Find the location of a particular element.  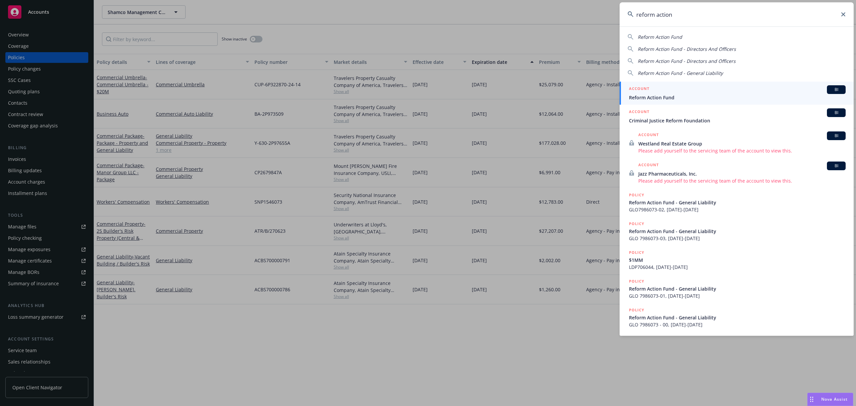

span: Criminal Justice Reform Foundation is located at coordinates (737, 120).